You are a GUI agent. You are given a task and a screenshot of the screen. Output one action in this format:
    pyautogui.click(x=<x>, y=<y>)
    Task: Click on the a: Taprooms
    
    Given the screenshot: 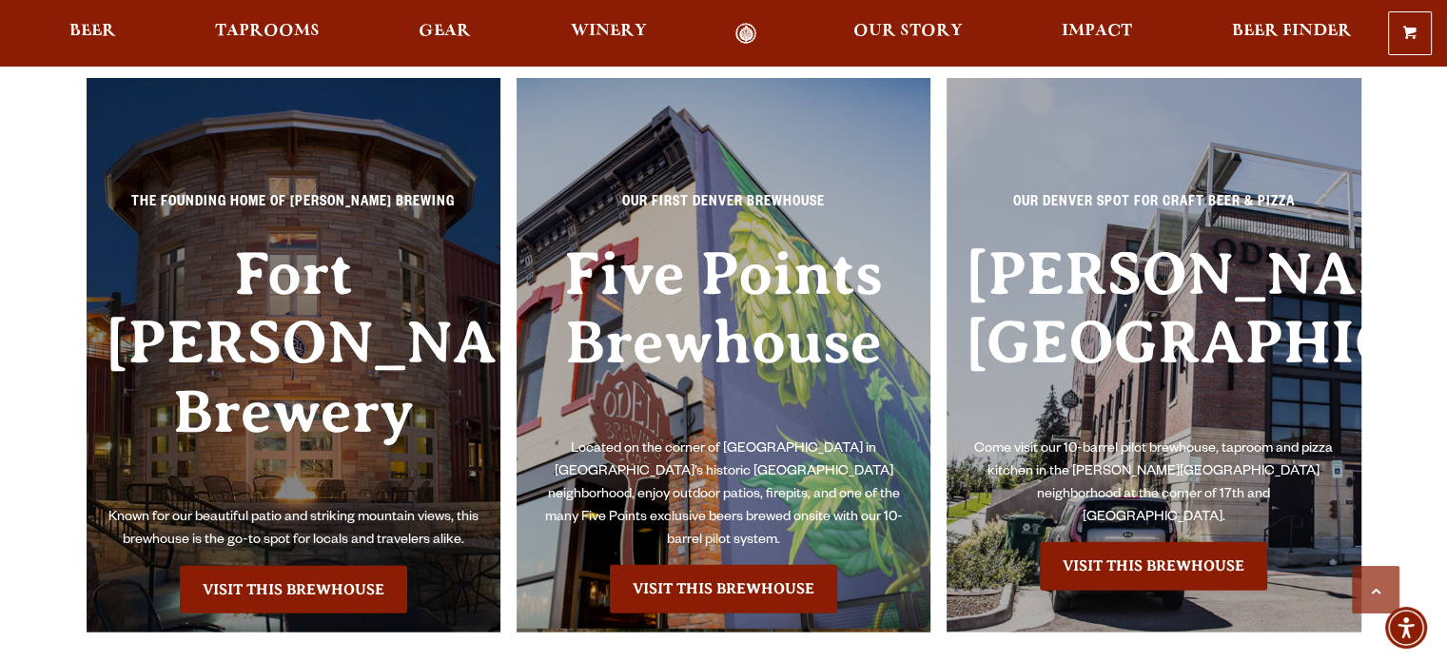 What is the action you would take?
    pyautogui.click(x=267, y=33)
    